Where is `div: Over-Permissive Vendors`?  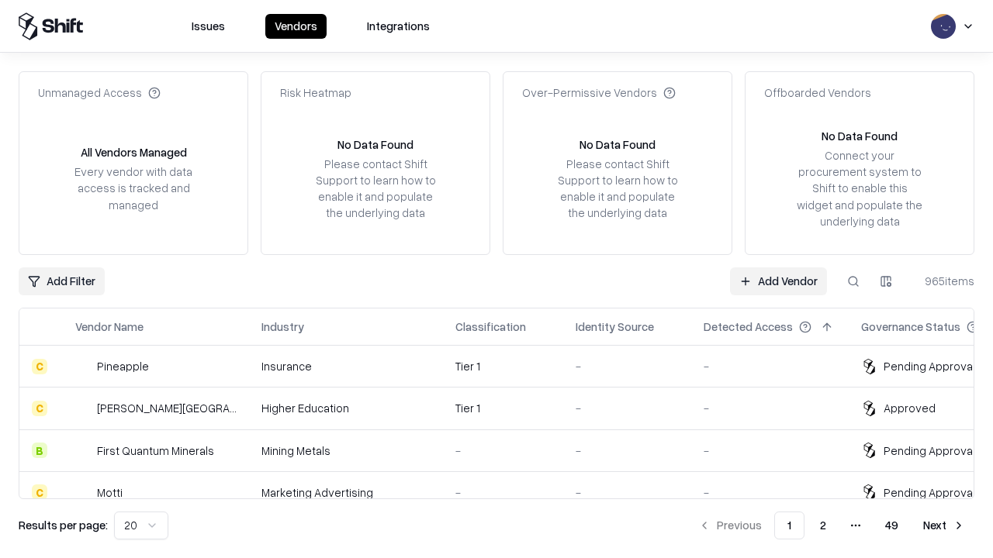
div: Over-Permissive Vendors is located at coordinates (599, 92).